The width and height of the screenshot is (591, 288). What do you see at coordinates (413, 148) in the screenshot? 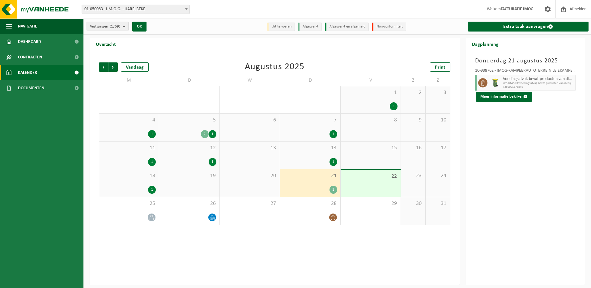
I see `span: 16` at bounding box center [413, 148].